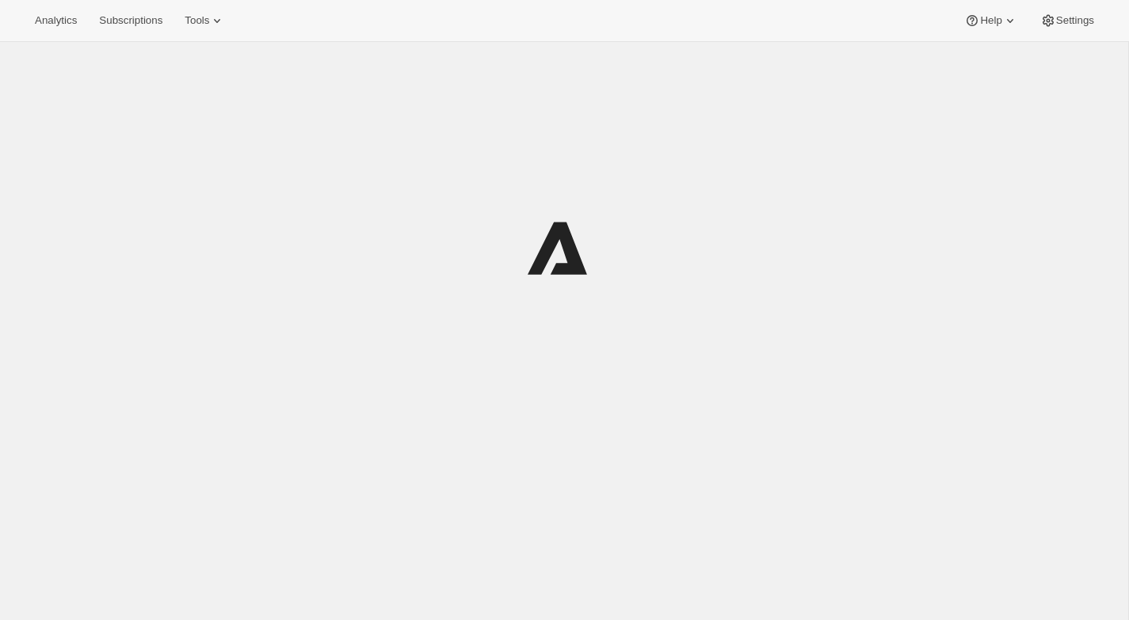 This screenshot has width=1129, height=620. I want to click on span: Analytics, so click(55, 21).